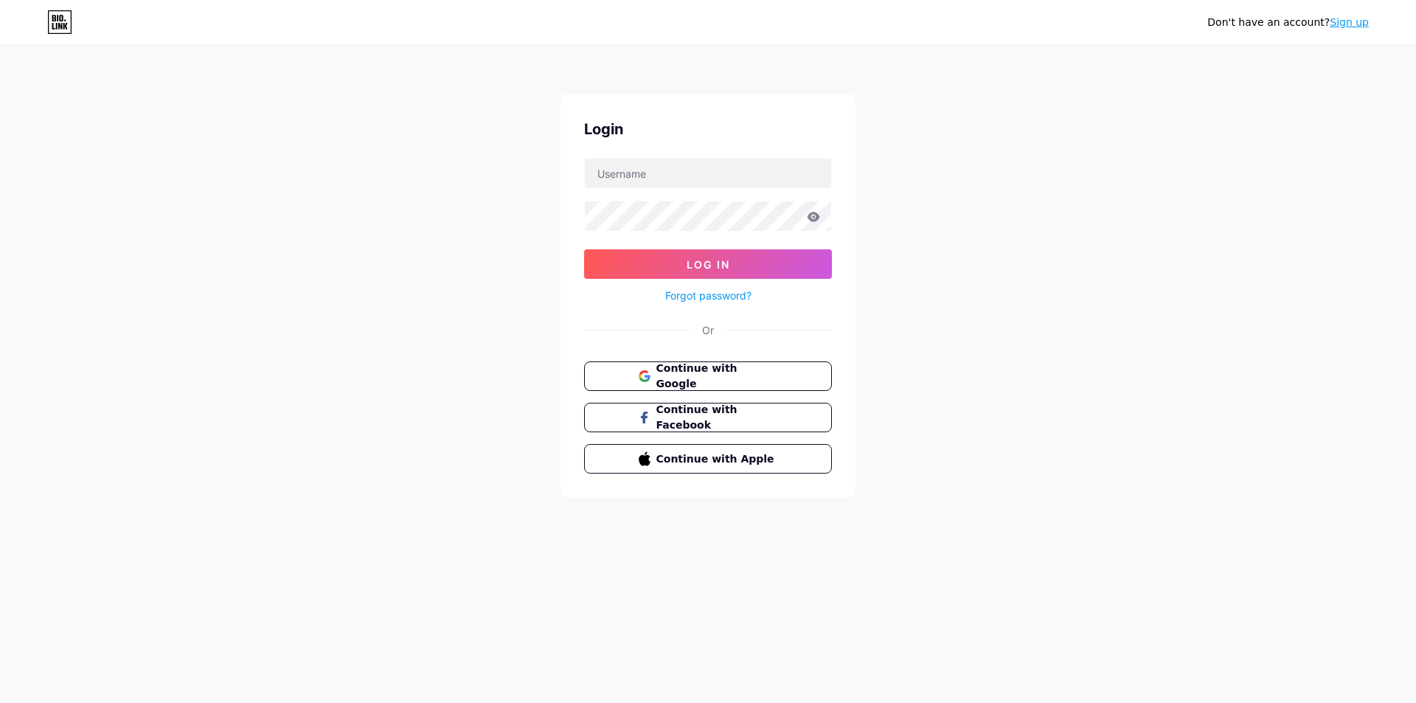 The width and height of the screenshot is (1416, 703). What do you see at coordinates (708, 295) in the screenshot?
I see `a: Forgot password?` at bounding box center [708, 295].